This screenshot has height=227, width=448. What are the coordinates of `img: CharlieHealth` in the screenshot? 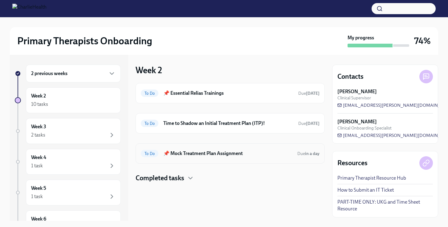 It's located at (29, 9).